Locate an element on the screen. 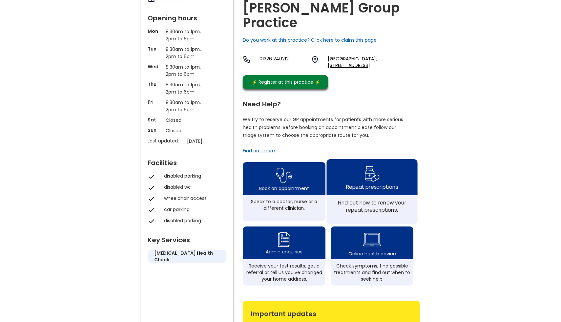 The image size is (561, 322). p: Last updated: is located at coordinates (166, 141).